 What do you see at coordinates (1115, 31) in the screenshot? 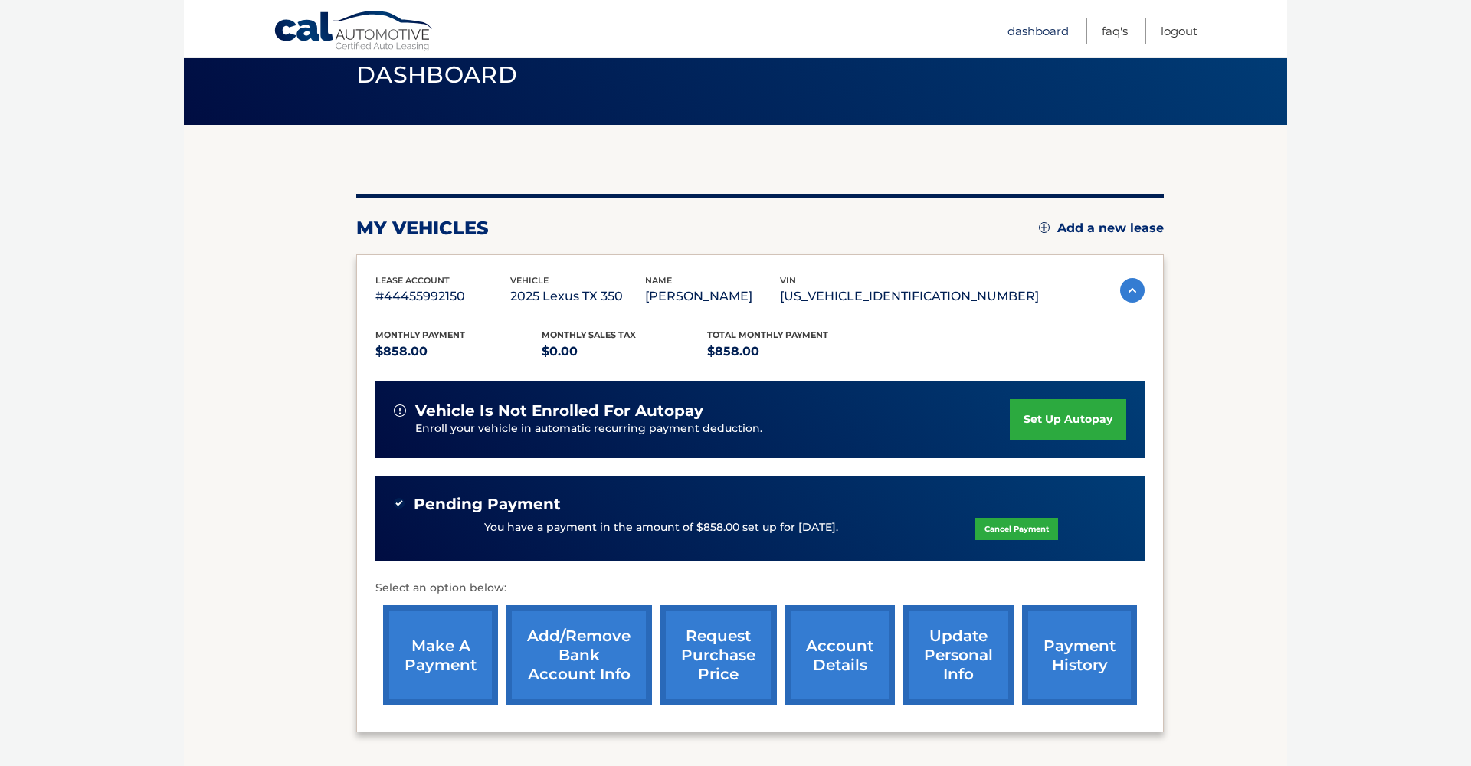
I see `a: FAQ's` at bounding box center [1115, 31].